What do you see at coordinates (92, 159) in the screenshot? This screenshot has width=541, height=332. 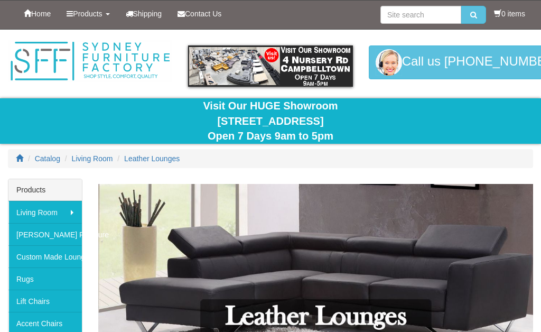 I see `span: Living Room` at bounding box center [92, 159].